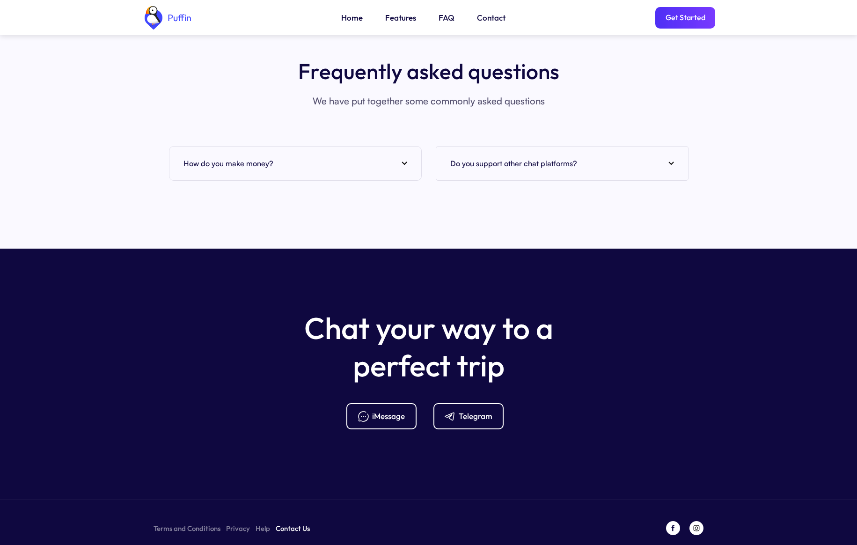 The image size is (857, 545). I want to click on a: Help, so click(263, 528).